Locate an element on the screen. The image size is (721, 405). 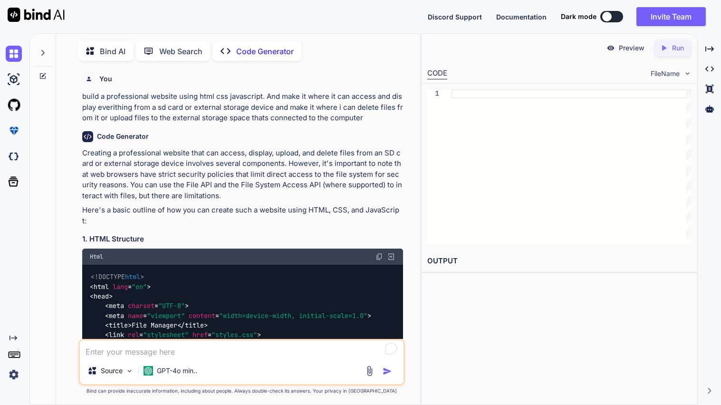
p: Run is located at coordinates (678, 48).